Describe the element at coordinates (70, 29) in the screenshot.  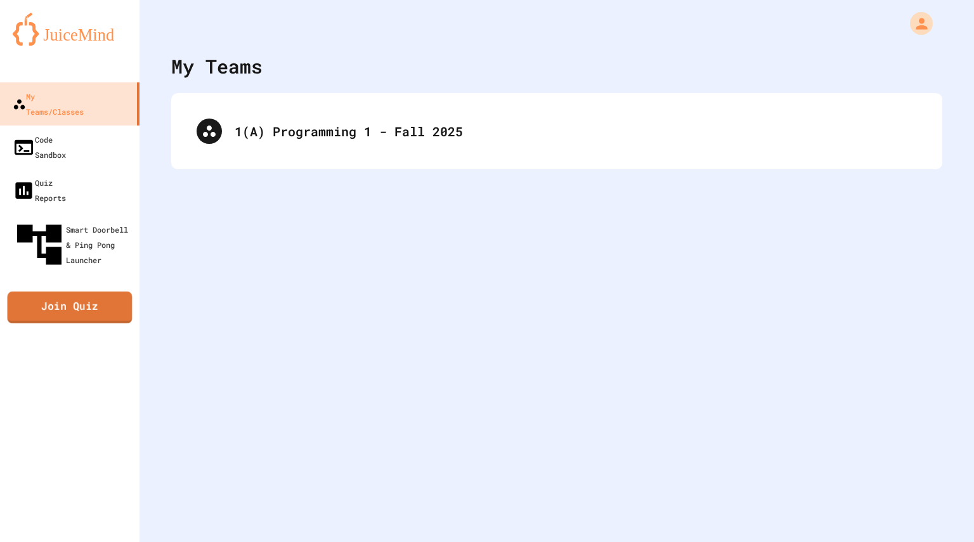
I see `img: logo-orange.svg` at that location.